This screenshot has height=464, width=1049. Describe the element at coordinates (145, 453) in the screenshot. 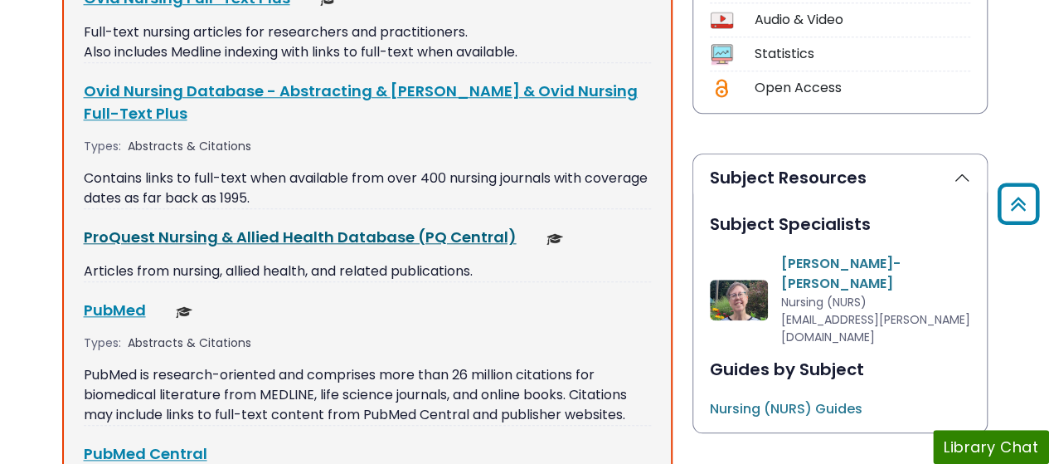

I see `a: PubMed Central` at that location.